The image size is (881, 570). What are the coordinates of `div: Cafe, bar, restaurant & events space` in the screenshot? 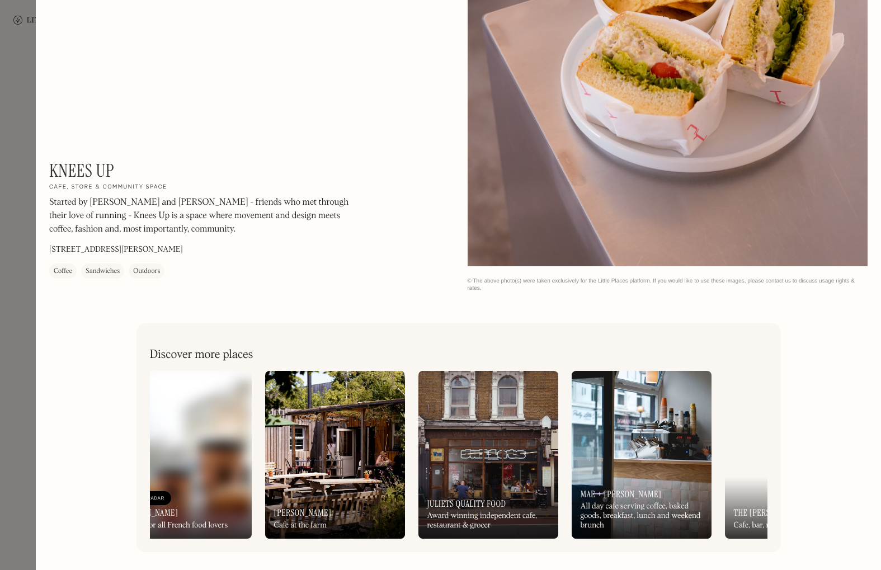 It's located at (792, 525).